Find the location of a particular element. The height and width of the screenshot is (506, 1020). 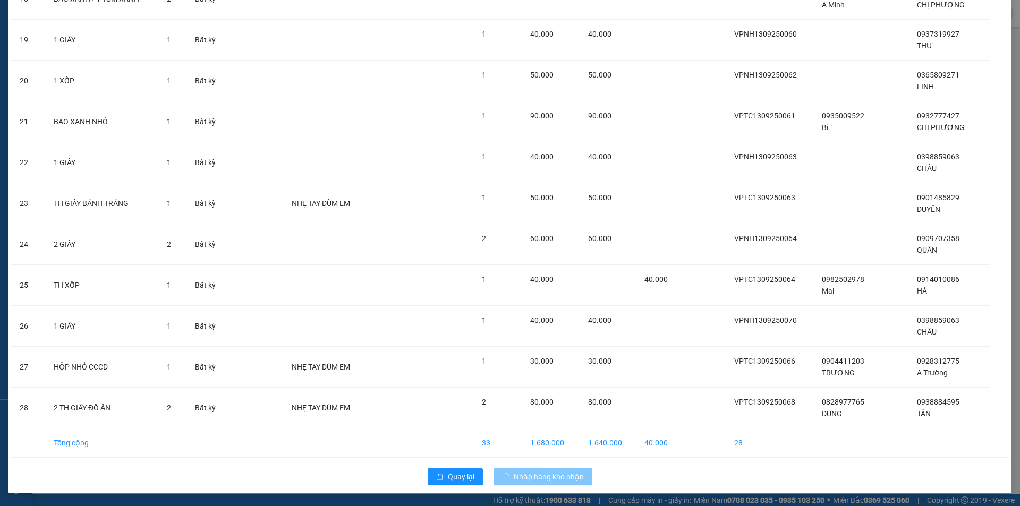

span: 0909707358 is located at coordinates (938, 239).